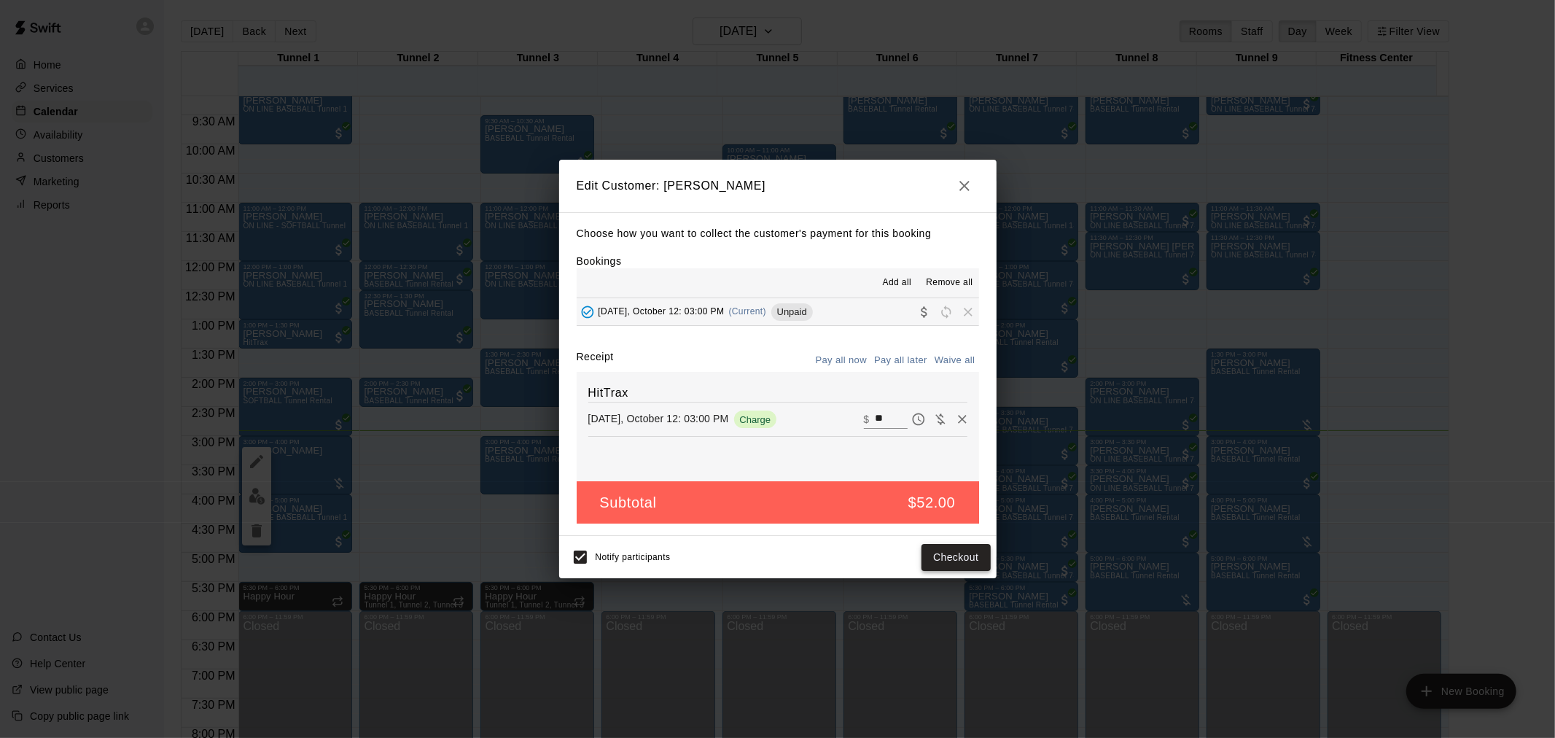 The width and height of the screenshot is (1555, 738). What do you see at coordinates (968, 311) in the screenshot?
I see `span: Remove` at bounding box center [968, 311].